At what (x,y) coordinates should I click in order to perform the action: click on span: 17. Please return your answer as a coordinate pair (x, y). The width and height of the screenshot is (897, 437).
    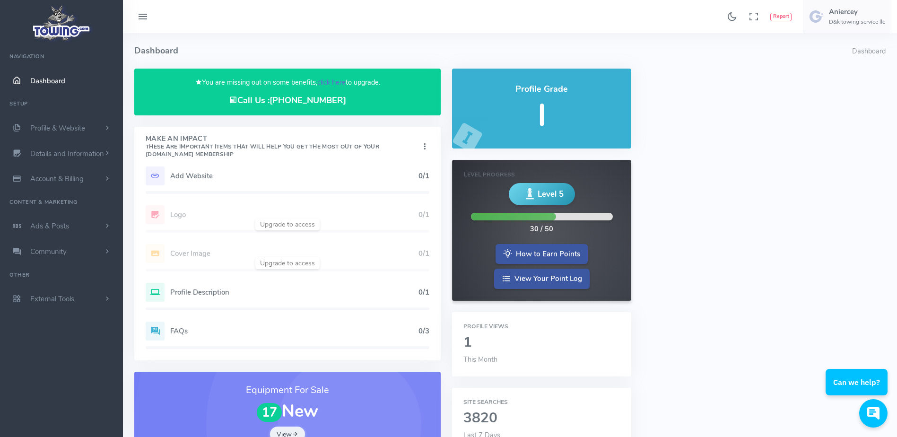
    Looking at the image, I should click on (269, 412).